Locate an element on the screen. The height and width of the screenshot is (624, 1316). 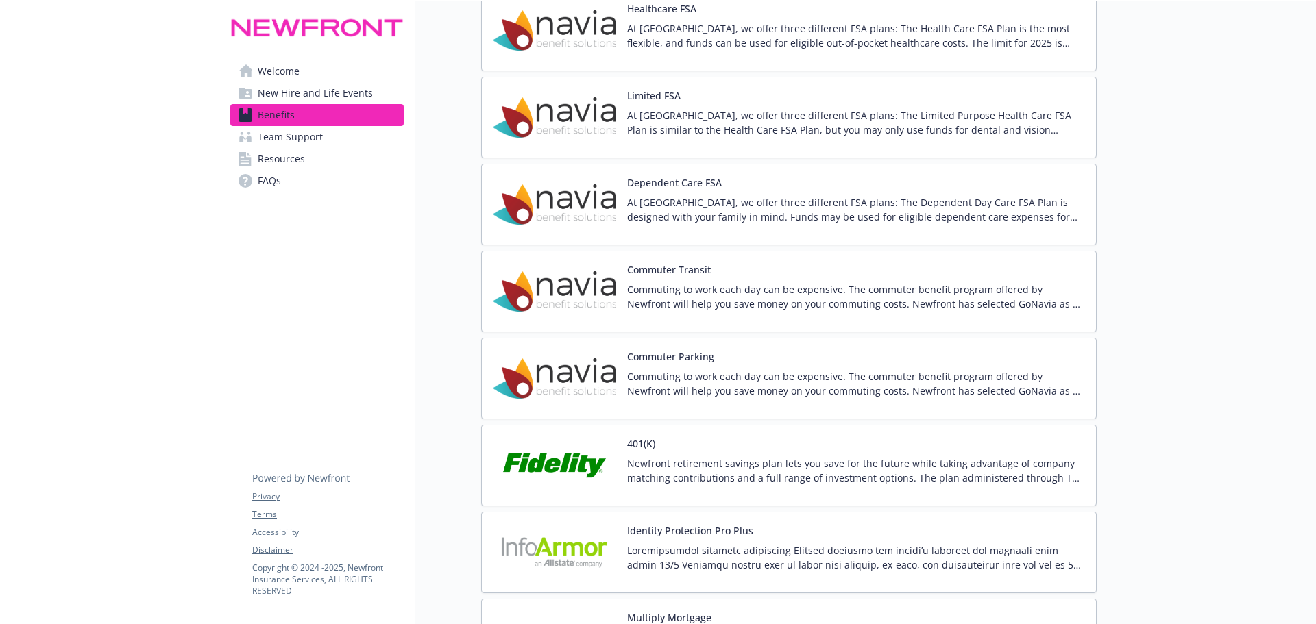
button: Commuter Transit is located at coordinates (669, 269).